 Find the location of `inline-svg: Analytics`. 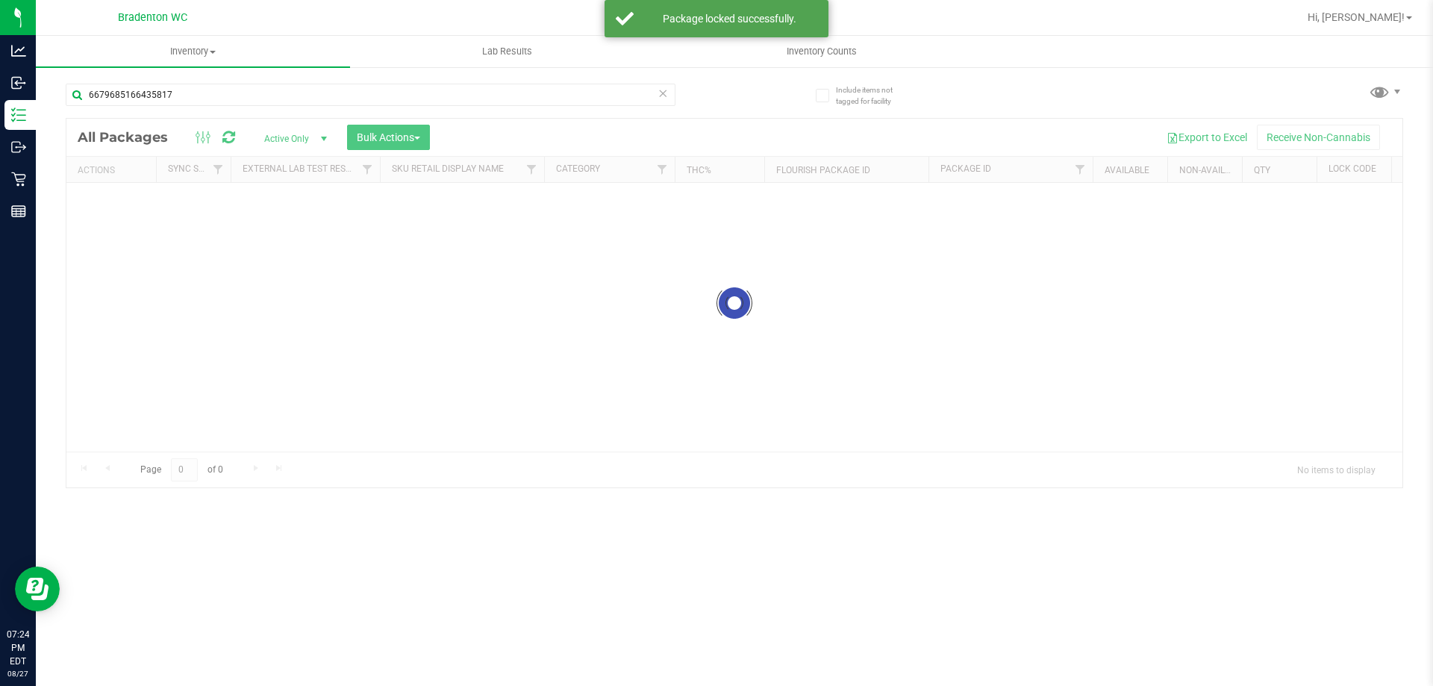

inline-svg: Analytics is located at coordinates (19, 51).